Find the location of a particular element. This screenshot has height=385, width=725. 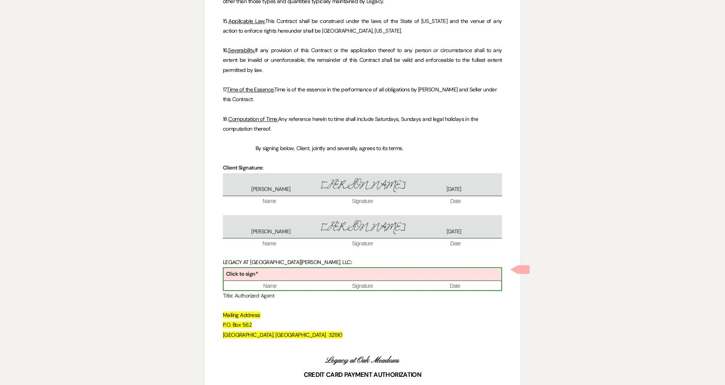

span: 18. is located at coordinates (226, 119).